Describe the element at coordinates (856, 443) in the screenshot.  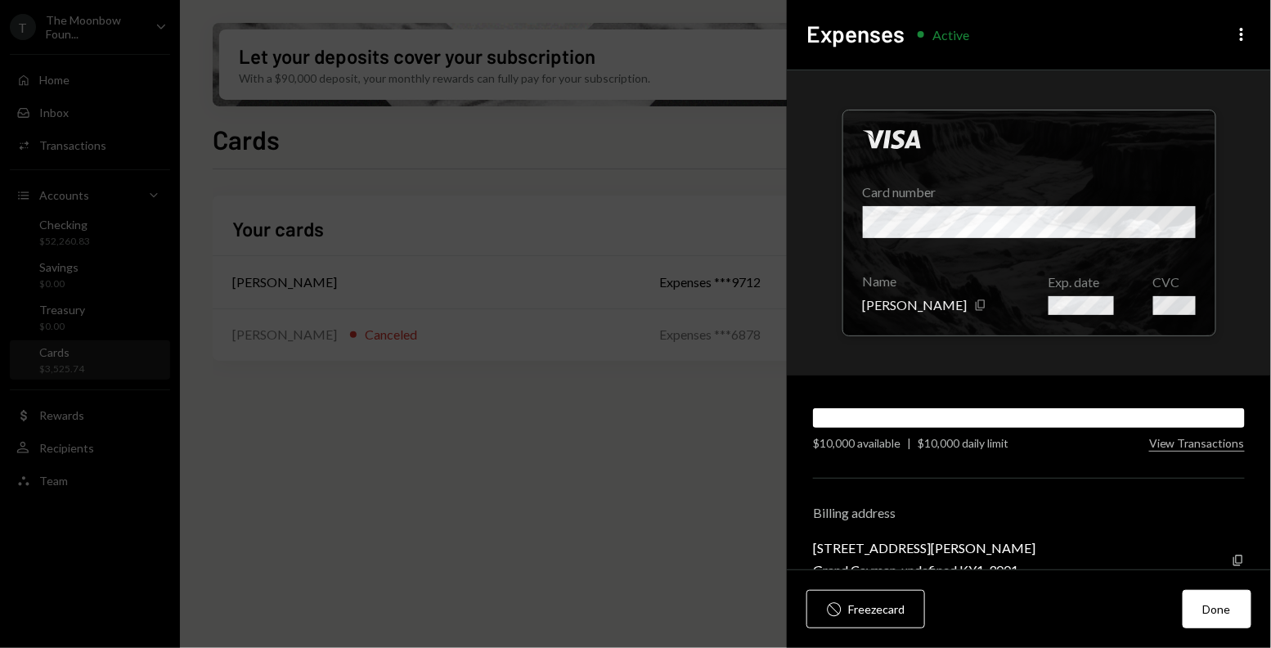
I see `div: $10,000 available` at that location.